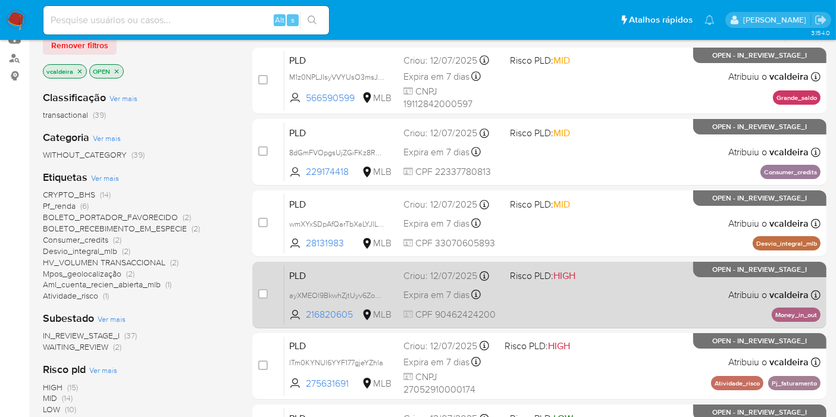  I want to click on span: Alt, so click(280, 20).